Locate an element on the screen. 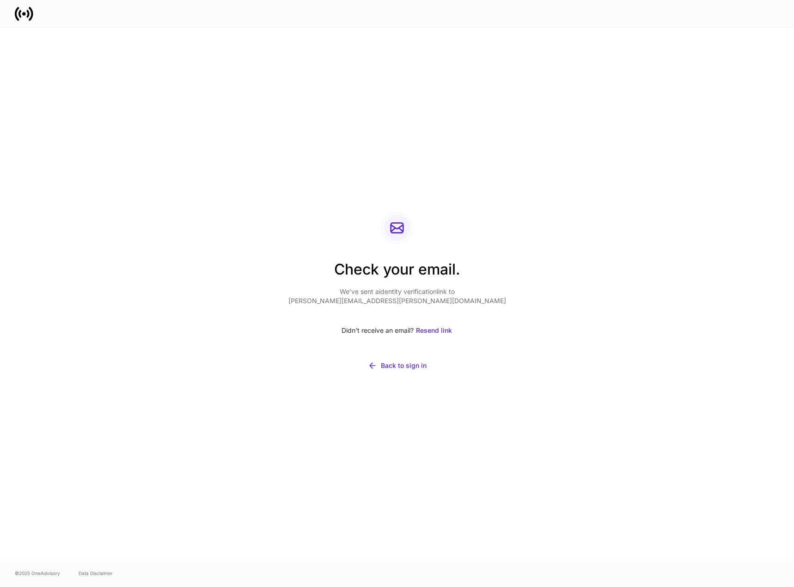 The height and width of the screenshot is (587, 794). h2: Check your email. is located at coordinates (397, 273).